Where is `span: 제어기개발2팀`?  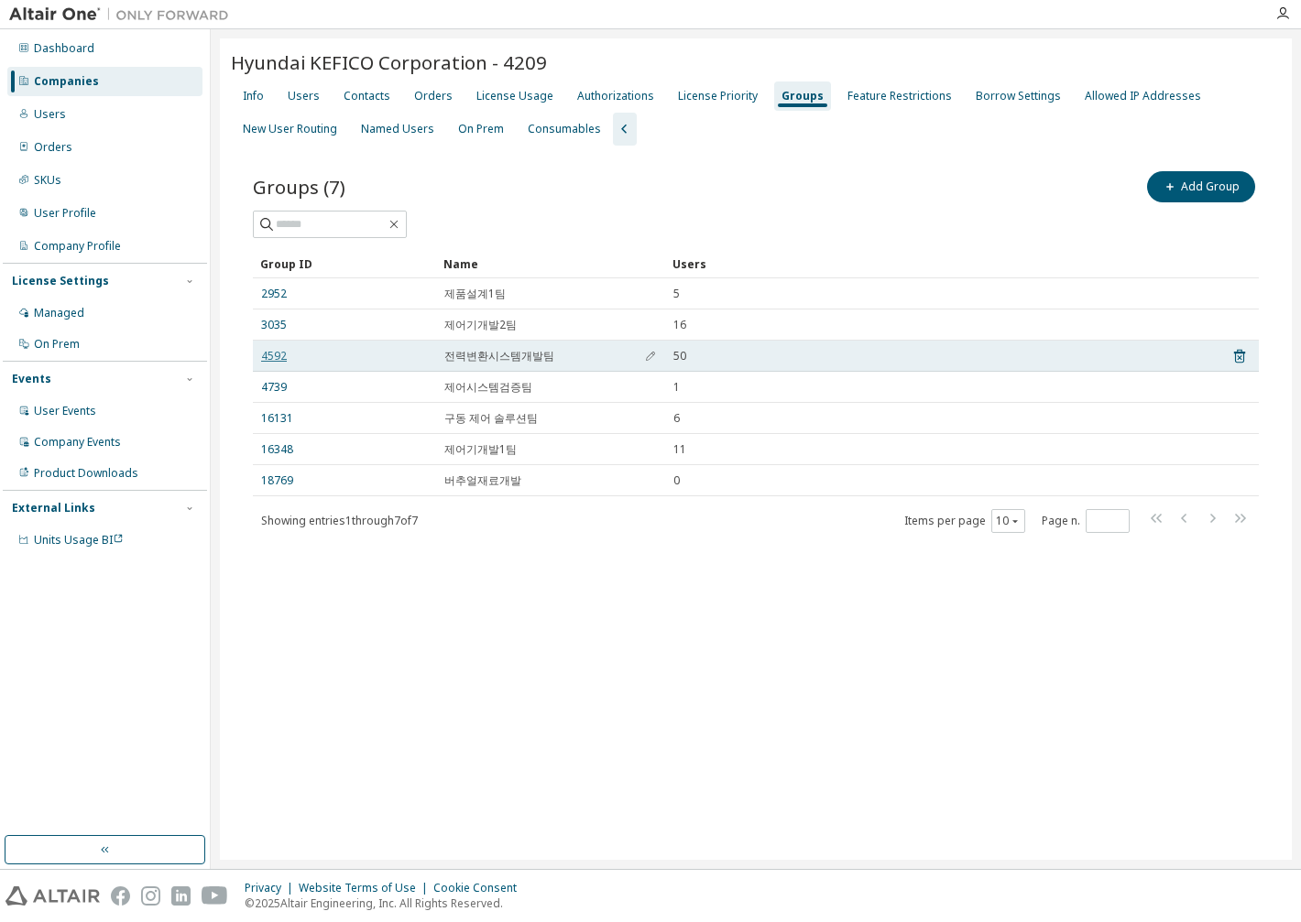
span: 제어기개발2팀 is located at coordinates (480, 325).